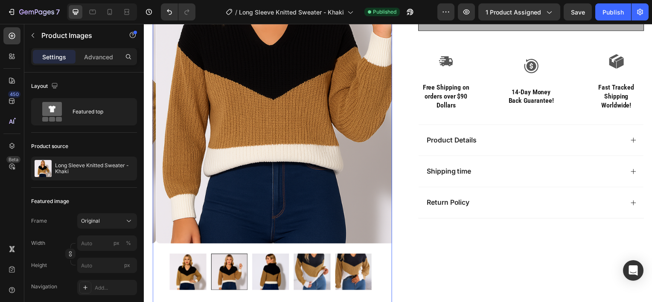 Image resolution: width=652 pixels, height=302 pixels. Describe the element at coordinates (384, 12) in the screenshot. I see `span: Published` at that location.